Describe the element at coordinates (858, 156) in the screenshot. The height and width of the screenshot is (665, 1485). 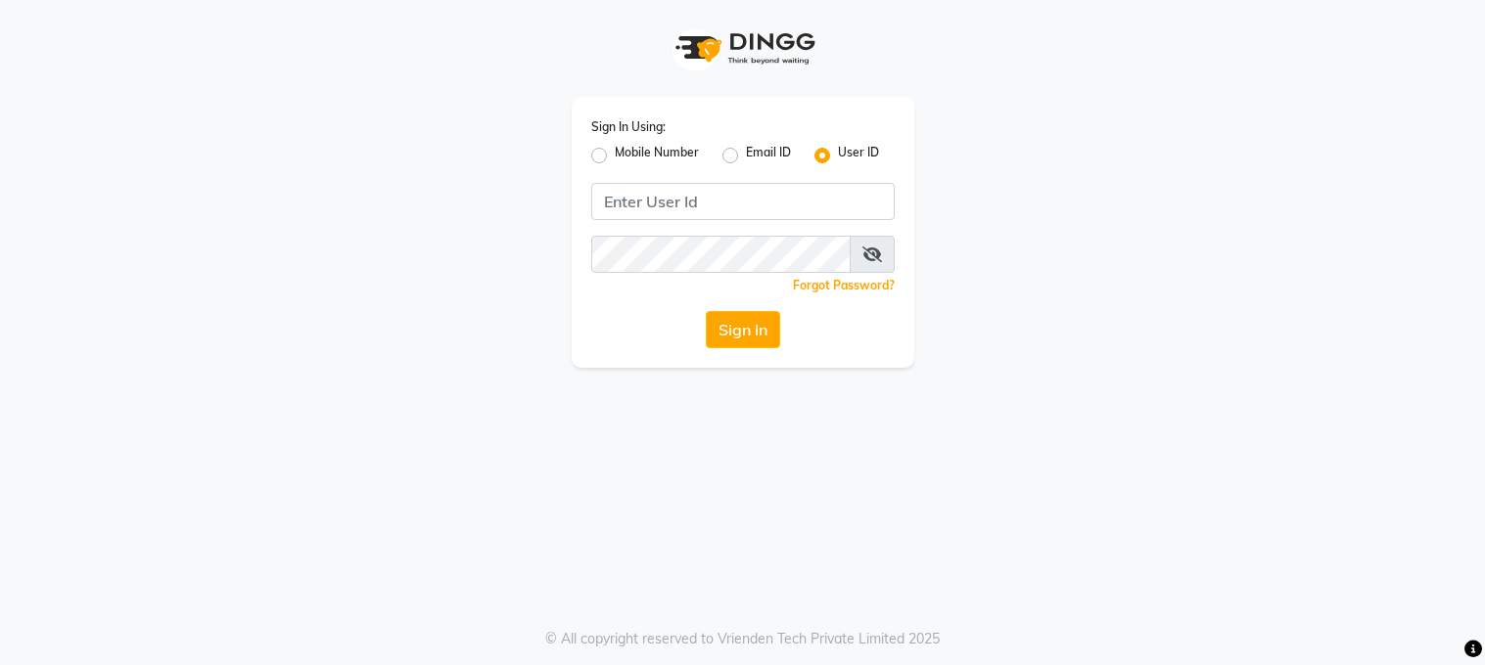
I see `label: User ID` at that location.